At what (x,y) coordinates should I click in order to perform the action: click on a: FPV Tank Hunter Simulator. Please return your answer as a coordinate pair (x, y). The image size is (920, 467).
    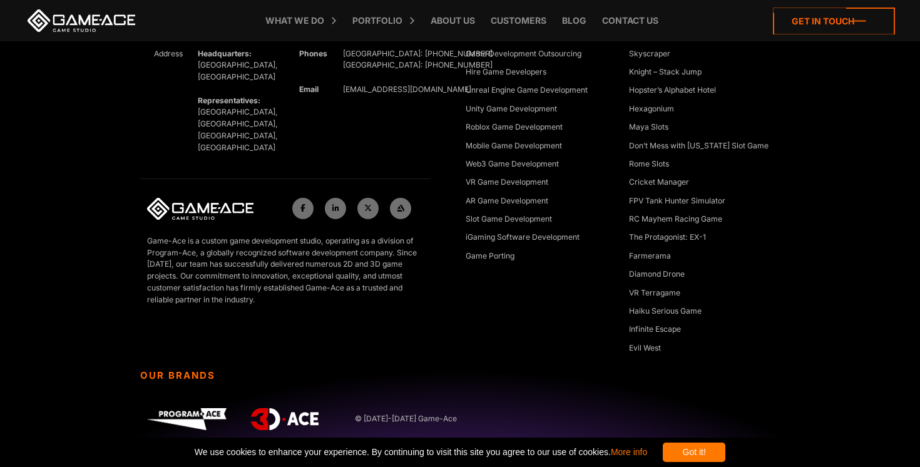
    Looking at the image, I should click on (677, 202).